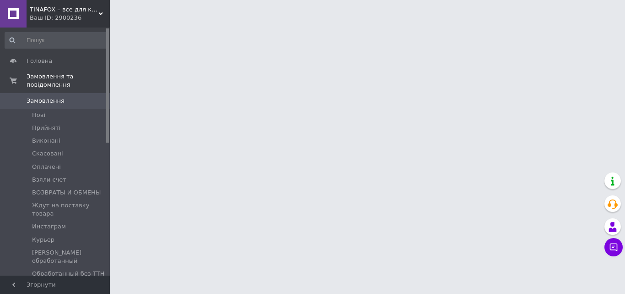 This screenshot has height=294, width=625. I want to click on span: ВОЗВРАТЫ И ОБМЕНЫ, so click(66, 192).